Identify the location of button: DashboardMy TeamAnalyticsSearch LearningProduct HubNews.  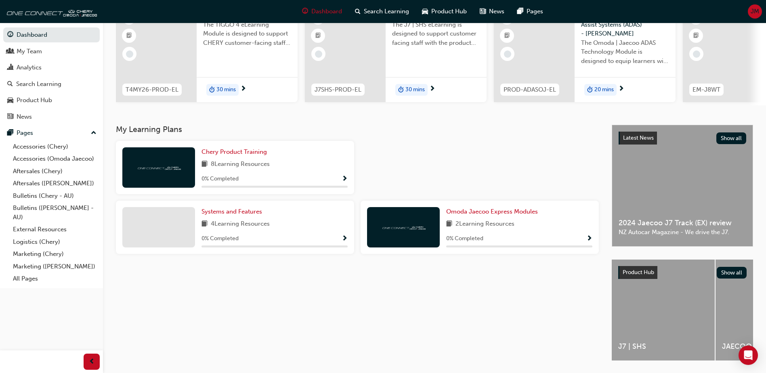
(51, 76).